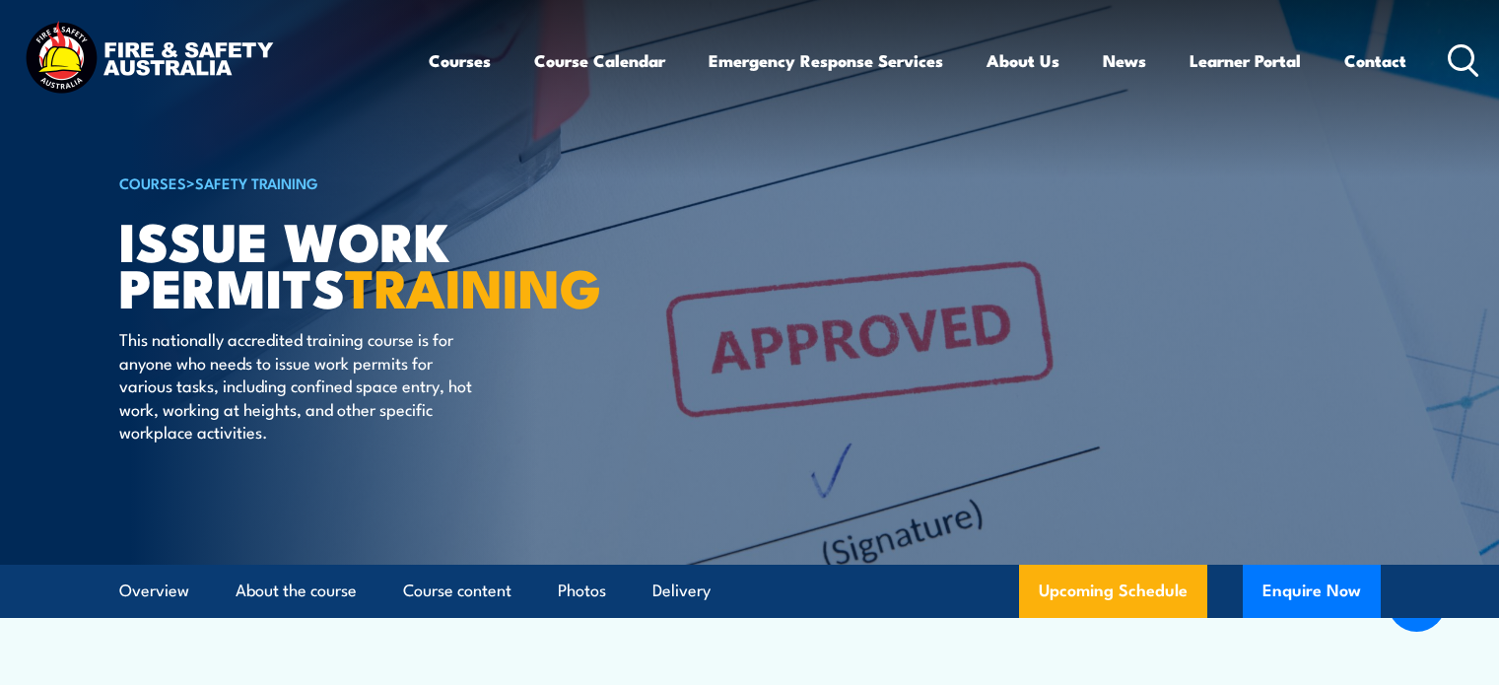 The height and width of the screenshot is (685, 1499). I want to click on a: Course content, so click(457, 590).